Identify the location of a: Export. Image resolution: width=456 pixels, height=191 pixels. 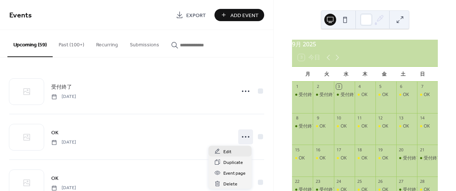
(191, 15).